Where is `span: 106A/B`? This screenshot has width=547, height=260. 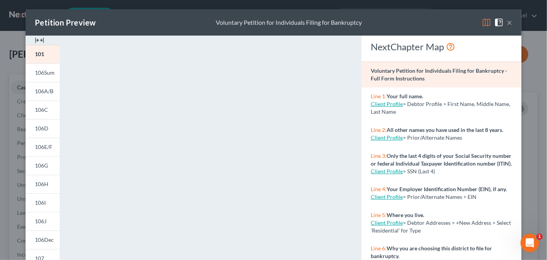
span: 106A/B is located at coordinates (44, 91).